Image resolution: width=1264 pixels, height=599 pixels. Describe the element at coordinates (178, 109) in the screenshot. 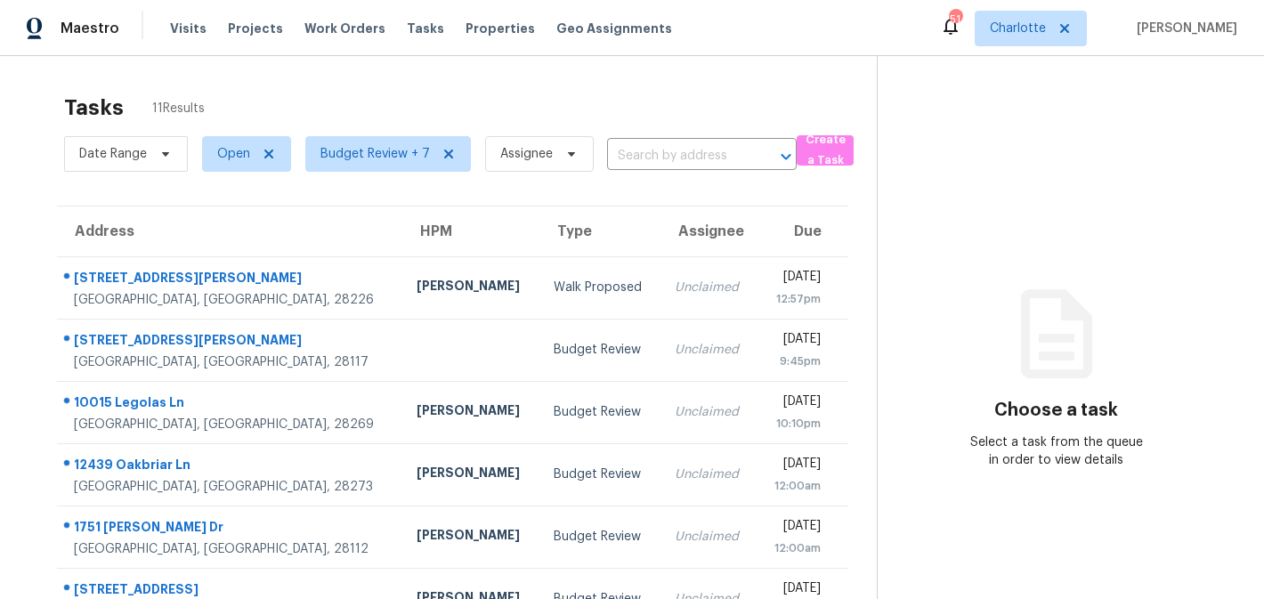

I see `span: 11 Results` at that location.